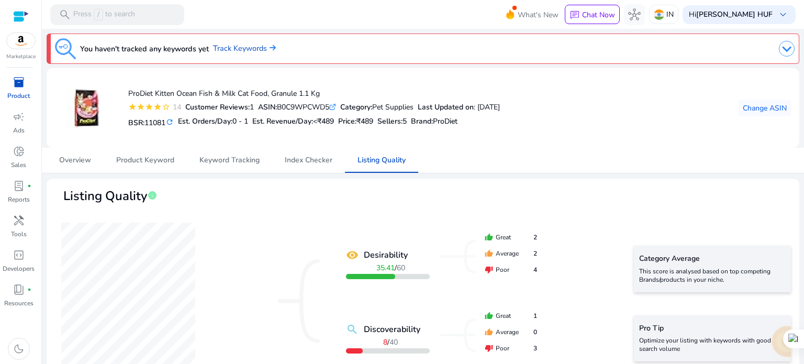  Describe the element at coordinates (634, 15) in the screenshot. I see `span: hub` at that location.